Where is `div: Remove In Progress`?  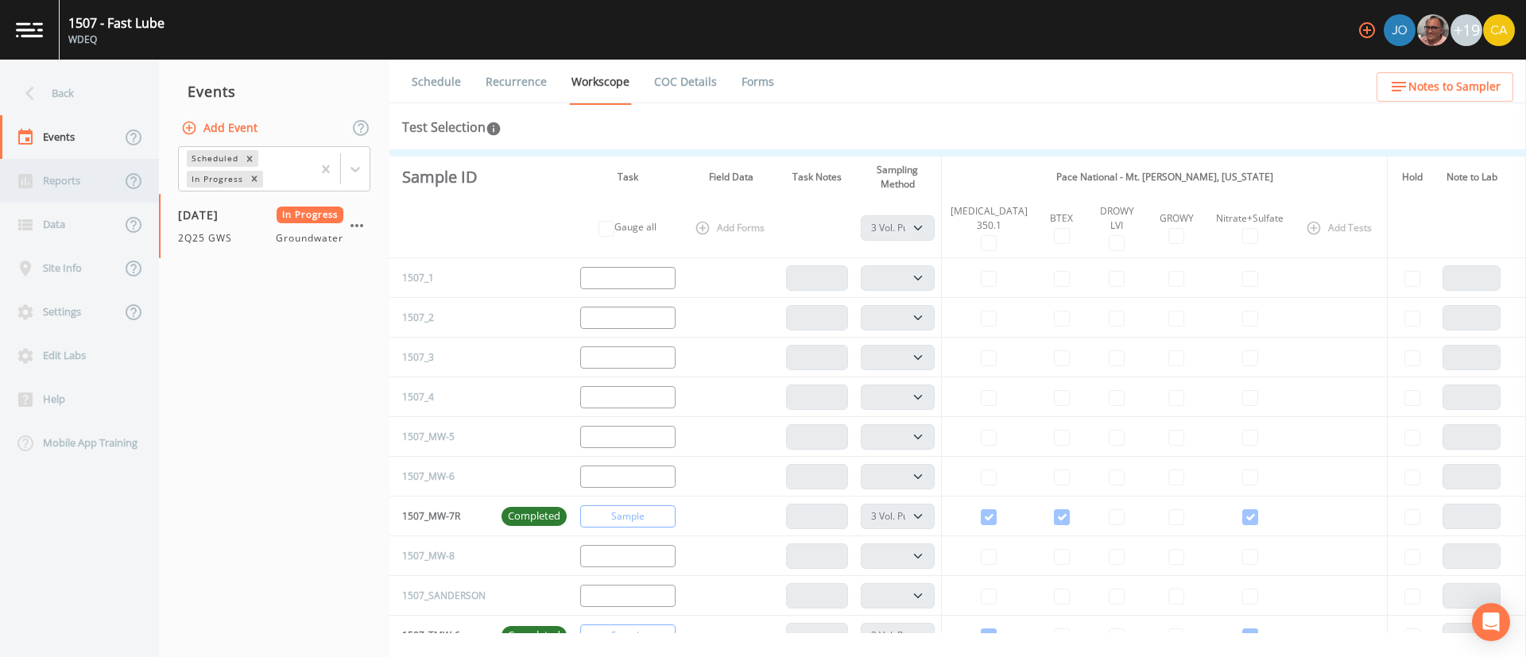
div: Remove In Progress is located at coordinates (254, 179).